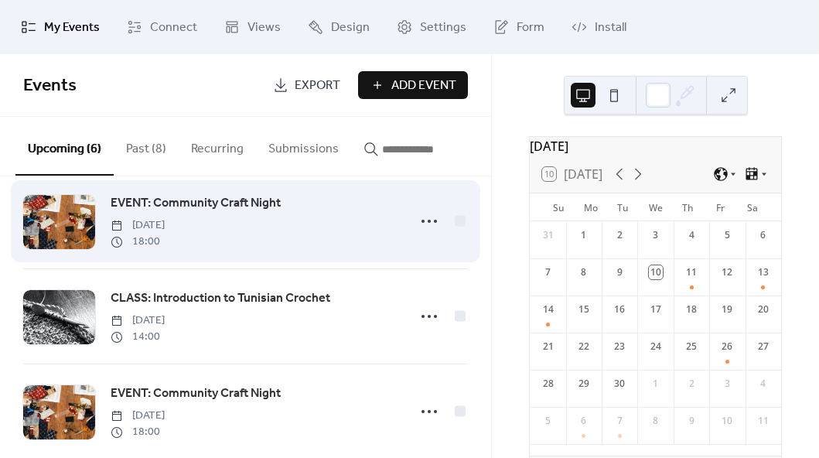  Describe the element at coordinates (138, 337) in the screenshot. I see `span: 14:00` at that location.